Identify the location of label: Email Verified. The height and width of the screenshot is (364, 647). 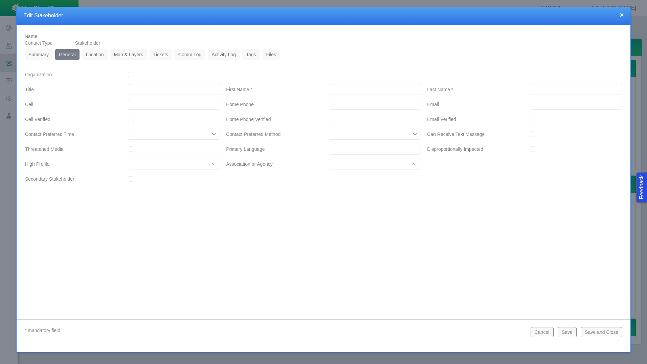
(473, 119).